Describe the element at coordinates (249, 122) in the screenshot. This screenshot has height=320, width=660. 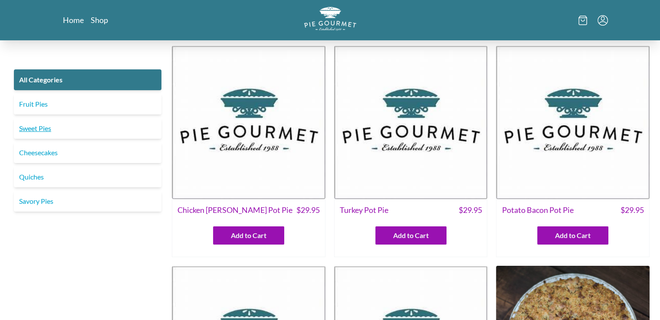
I see `a: Chicken Curry Pot Pie` at that location.